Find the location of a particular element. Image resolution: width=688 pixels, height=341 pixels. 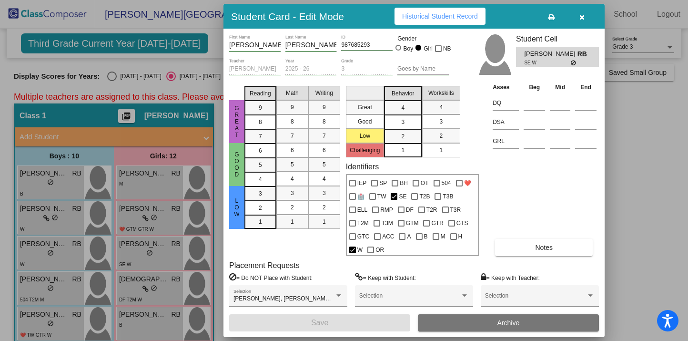

span: Save is located at coordinates (320, 322).